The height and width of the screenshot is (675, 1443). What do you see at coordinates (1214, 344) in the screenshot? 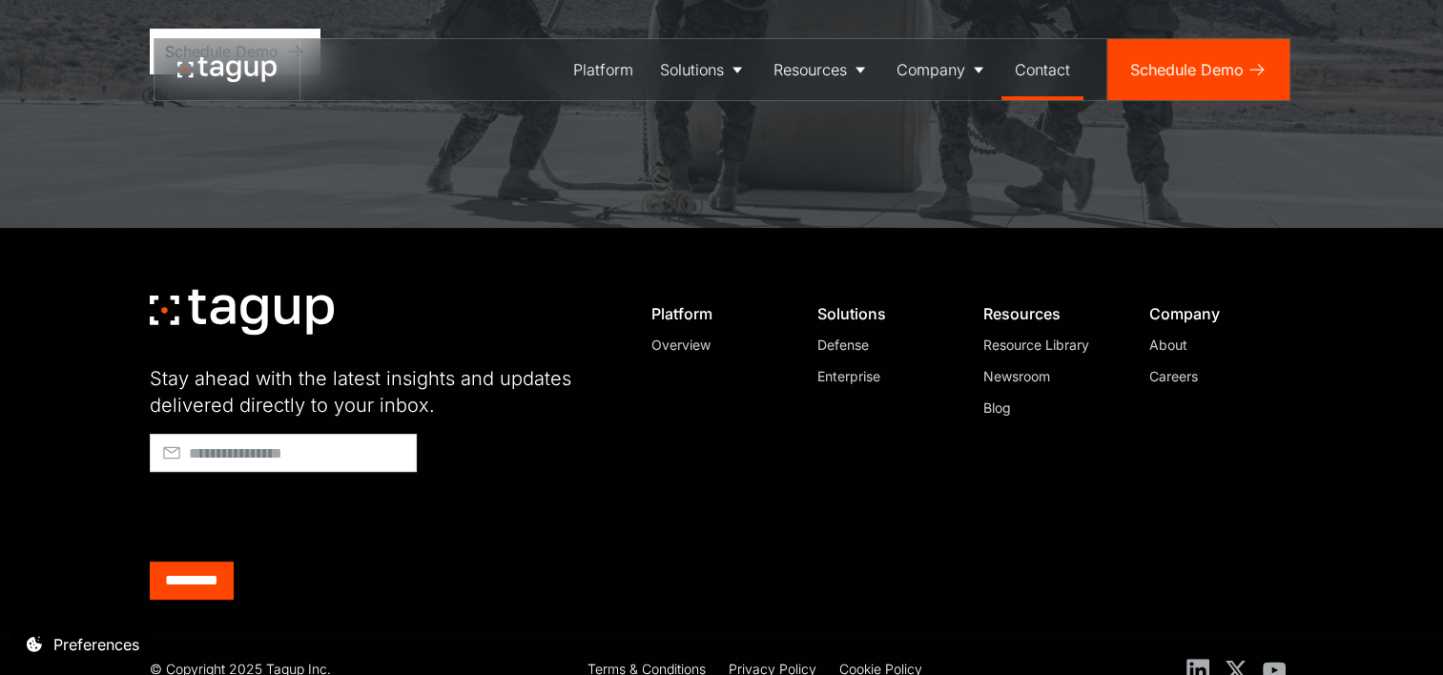
I see `div: About` at bounding box center [1214, 344].